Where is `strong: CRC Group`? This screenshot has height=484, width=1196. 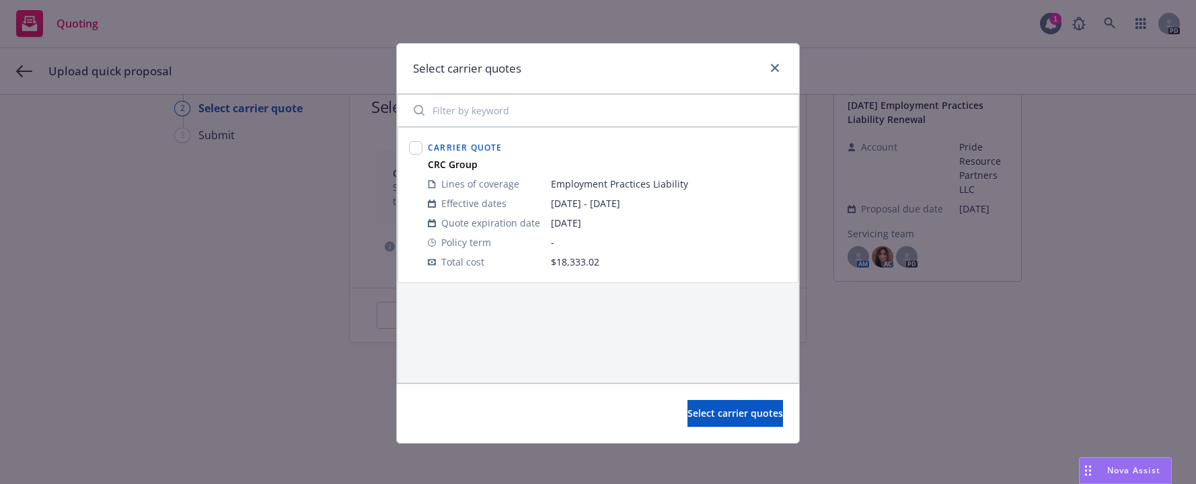 strong: CRC Group is located at coordinates (453, 164).